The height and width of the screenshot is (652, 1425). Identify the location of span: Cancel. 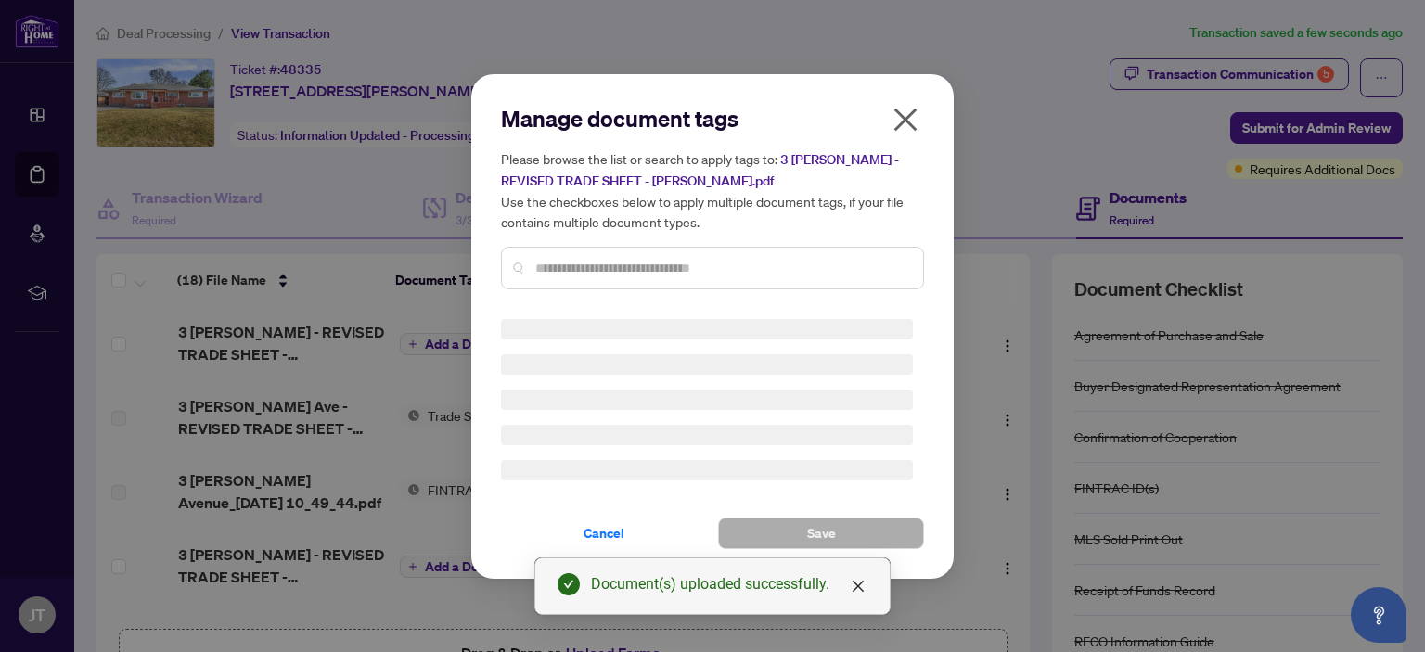
(604, 534).